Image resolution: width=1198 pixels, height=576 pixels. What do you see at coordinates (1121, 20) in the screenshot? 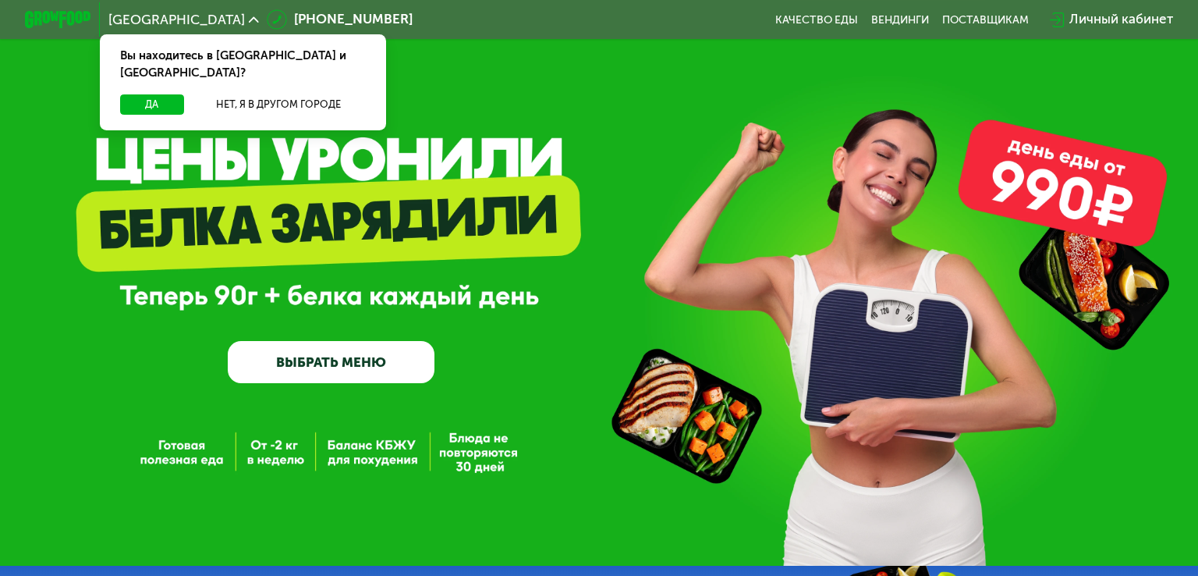
I see `div: Личный кабинет` at bounding box center [1121, 20].